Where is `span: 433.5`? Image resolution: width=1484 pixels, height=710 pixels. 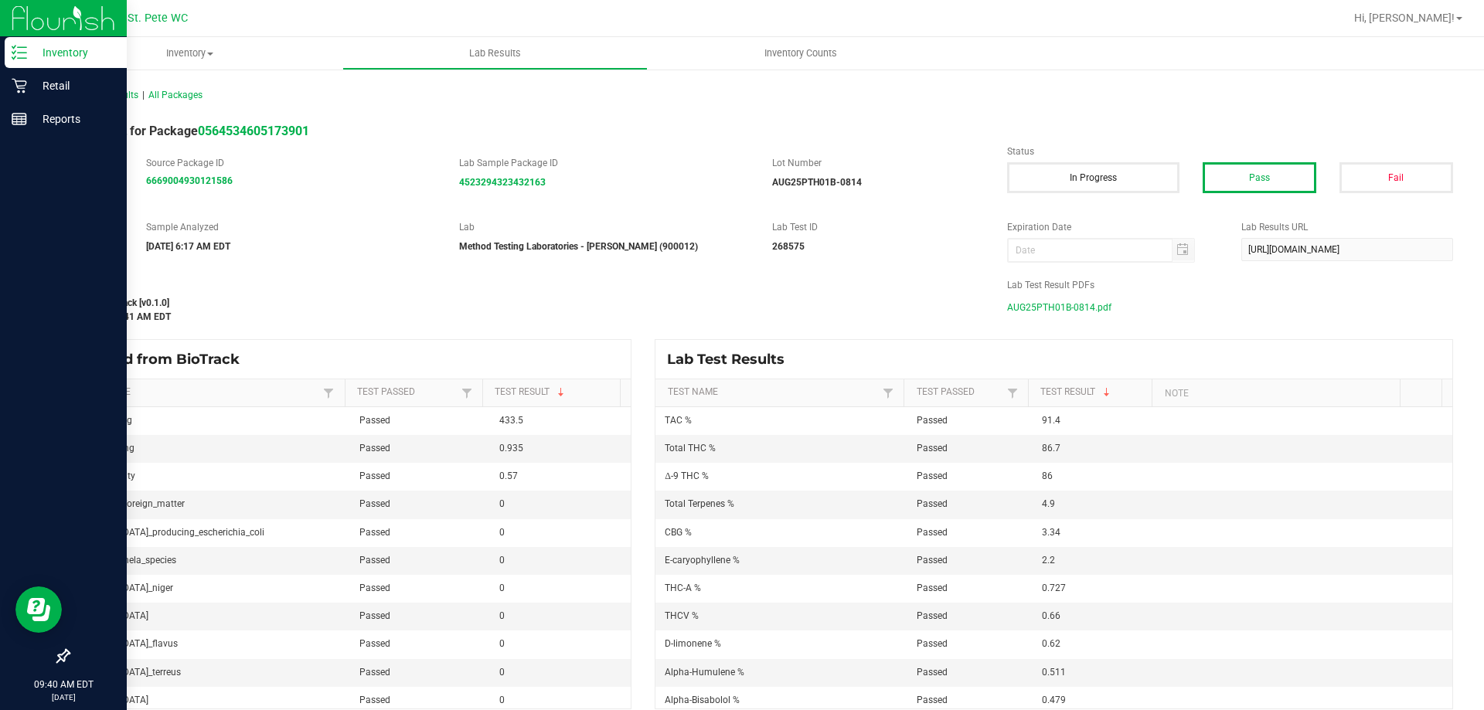
span: 433.5 is located at coordinates (511, 420).